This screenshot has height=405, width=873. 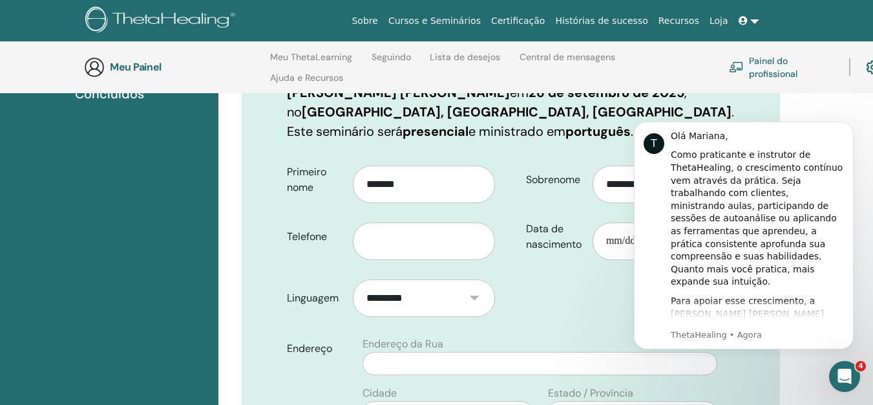 I want to click on img: generic-user-icon.jpg, so click(x=94, y=67).